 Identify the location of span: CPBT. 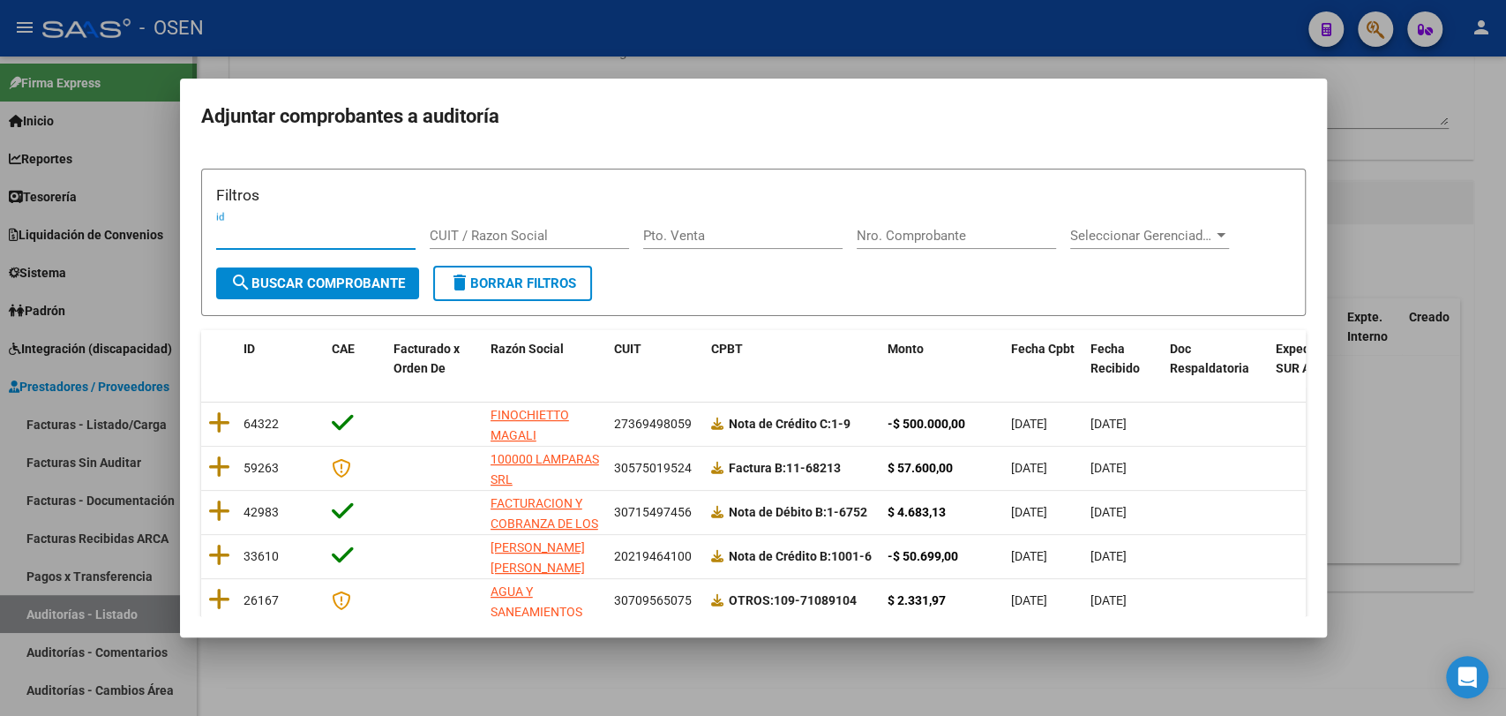
(727, 349).